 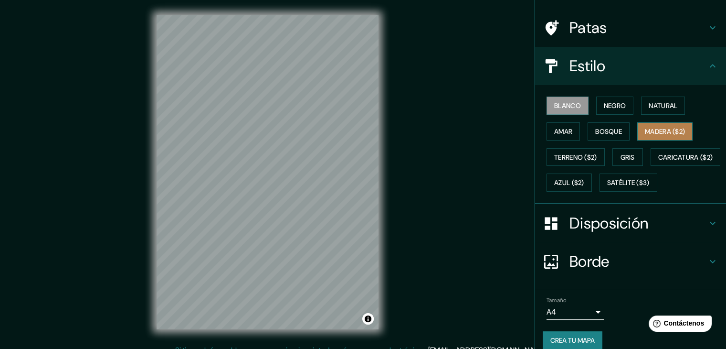 I want to click on font: Patas, so click(x=588, y=28).